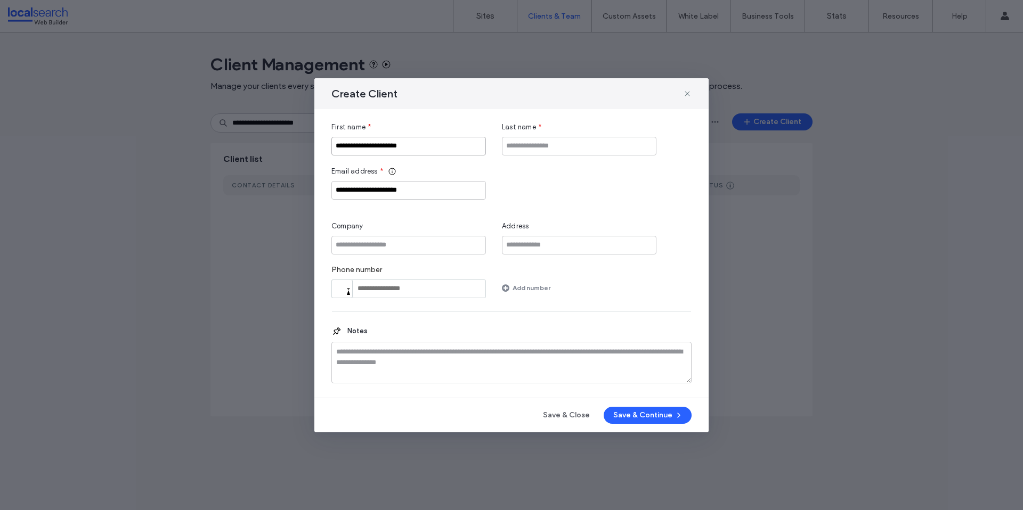  I want to click on input: Address, so click(579, 245).